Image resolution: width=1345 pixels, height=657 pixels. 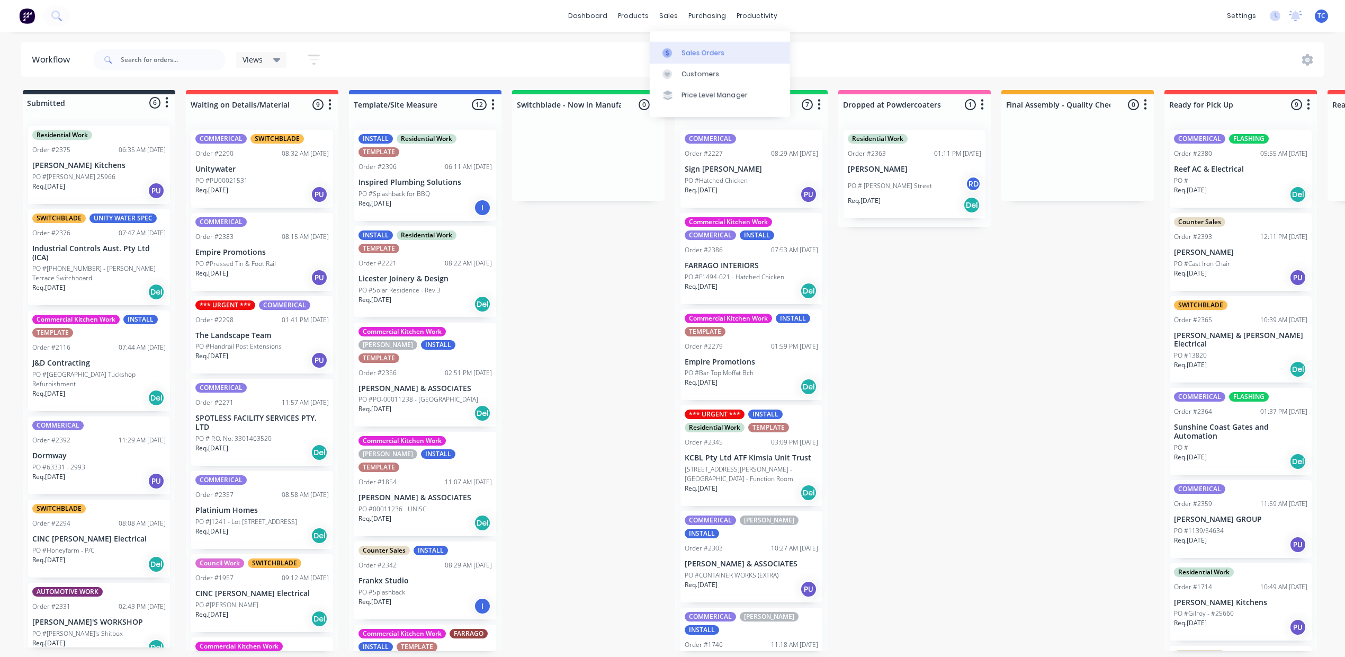 I want to click on div: Order #2375, so click(x=51, y=150).